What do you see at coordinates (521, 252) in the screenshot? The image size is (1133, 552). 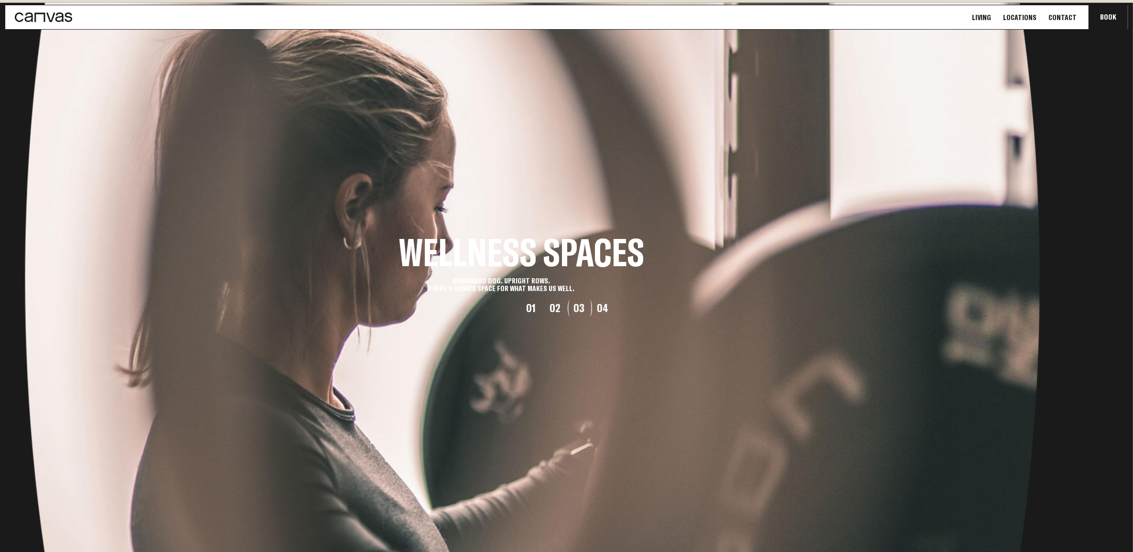 I see `h2: Wellness Spaces` at bounding box center [521, 252].